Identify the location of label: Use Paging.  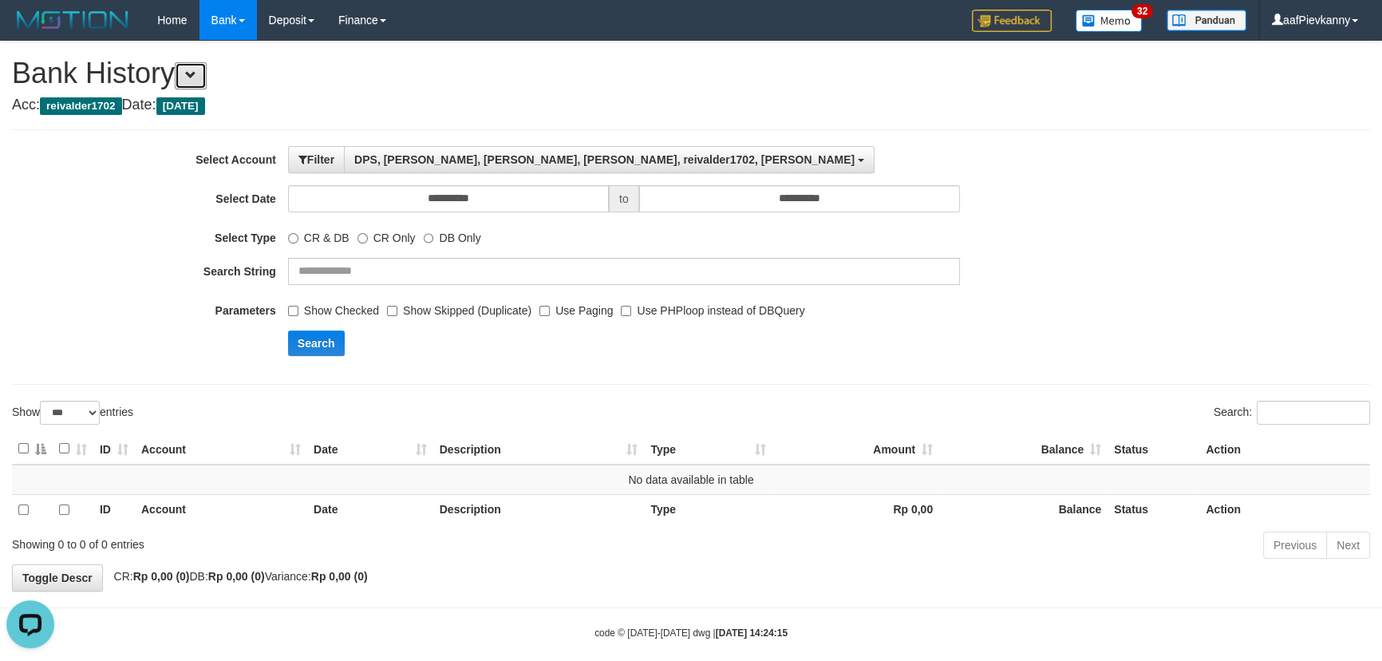
(576, 307).